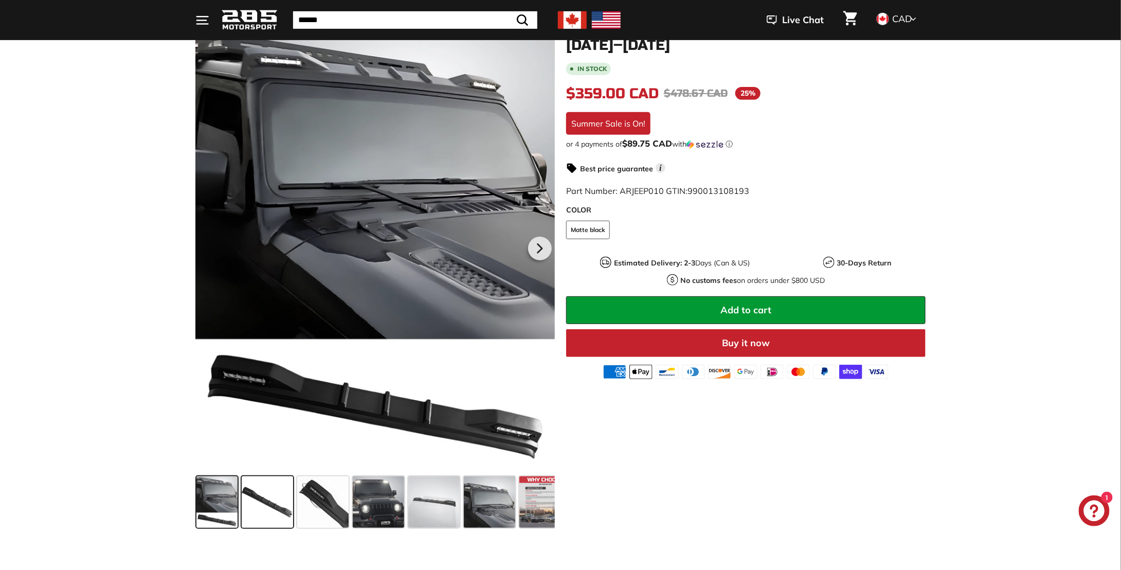  What do you see at coordinates (747, 93) in the screenshot?
I see `span: 25%` at bounding box center [747, 93].